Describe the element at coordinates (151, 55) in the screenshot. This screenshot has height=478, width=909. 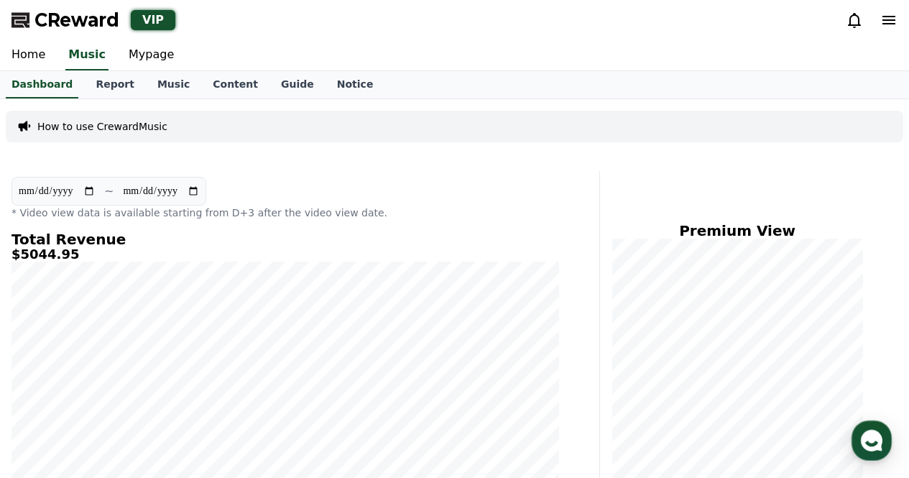
I see `a: Mypage` at that location.